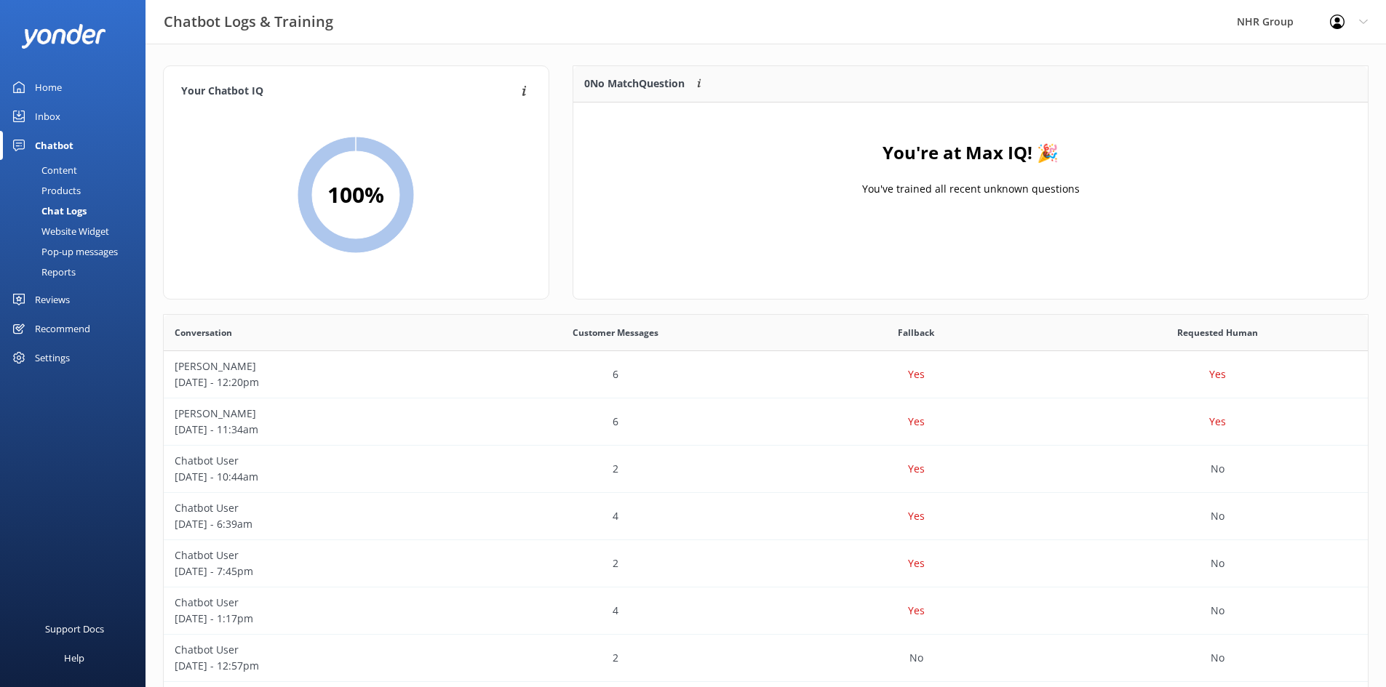 The width and height of the screenshot is (1386, 687). Describe the element at coordinates (615, 332) in the screenshot. I see `span: Customer Messages` at that location.